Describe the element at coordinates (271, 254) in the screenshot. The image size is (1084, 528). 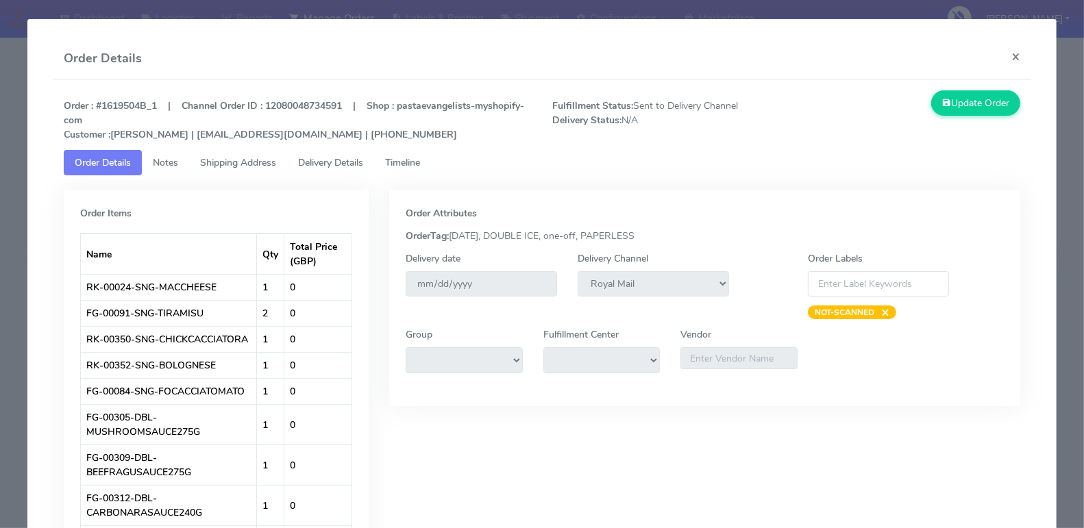
I see `th: Qty` at that location.